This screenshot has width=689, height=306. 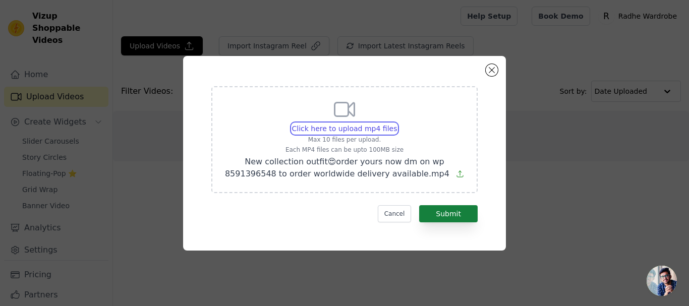 I want to click on a: Open chat, so click(x=662, y=281).